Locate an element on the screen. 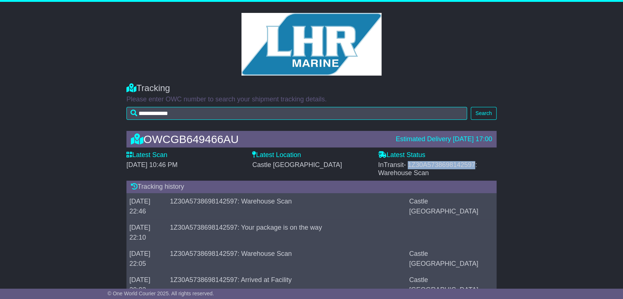  img: GetCustomerLogo is located at coordinates (312, 44).